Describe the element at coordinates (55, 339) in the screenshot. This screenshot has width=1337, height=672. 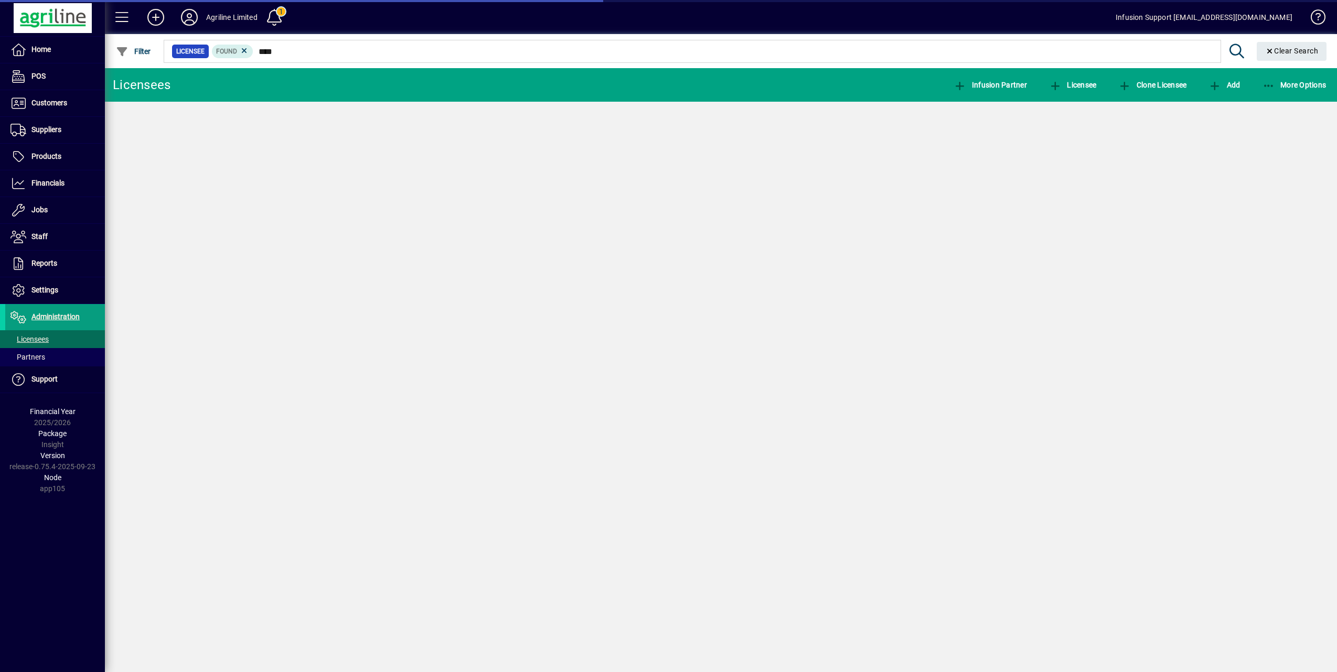
I see `a: Licensees` at that location.